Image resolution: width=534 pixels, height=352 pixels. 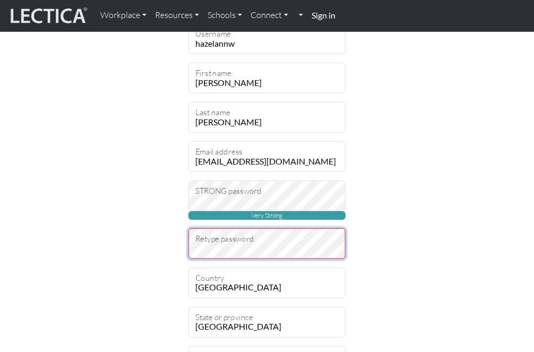 What do you see at coordinates (324, 15) in the screenshot?
I see `a: Sign in` at bounding box center [324, 15].